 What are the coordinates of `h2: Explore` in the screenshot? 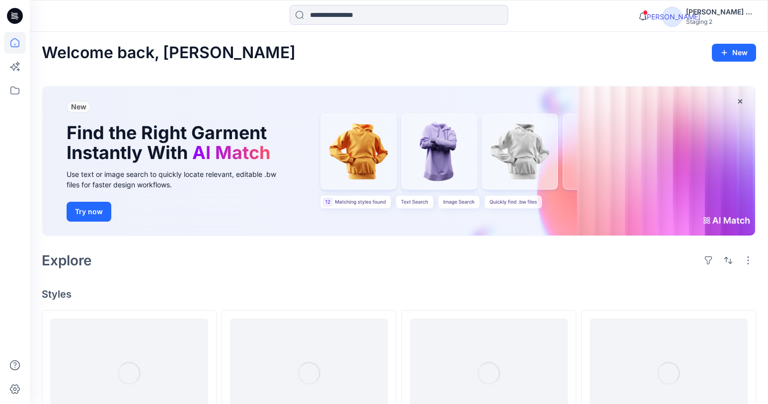 It's located at (67, 260).